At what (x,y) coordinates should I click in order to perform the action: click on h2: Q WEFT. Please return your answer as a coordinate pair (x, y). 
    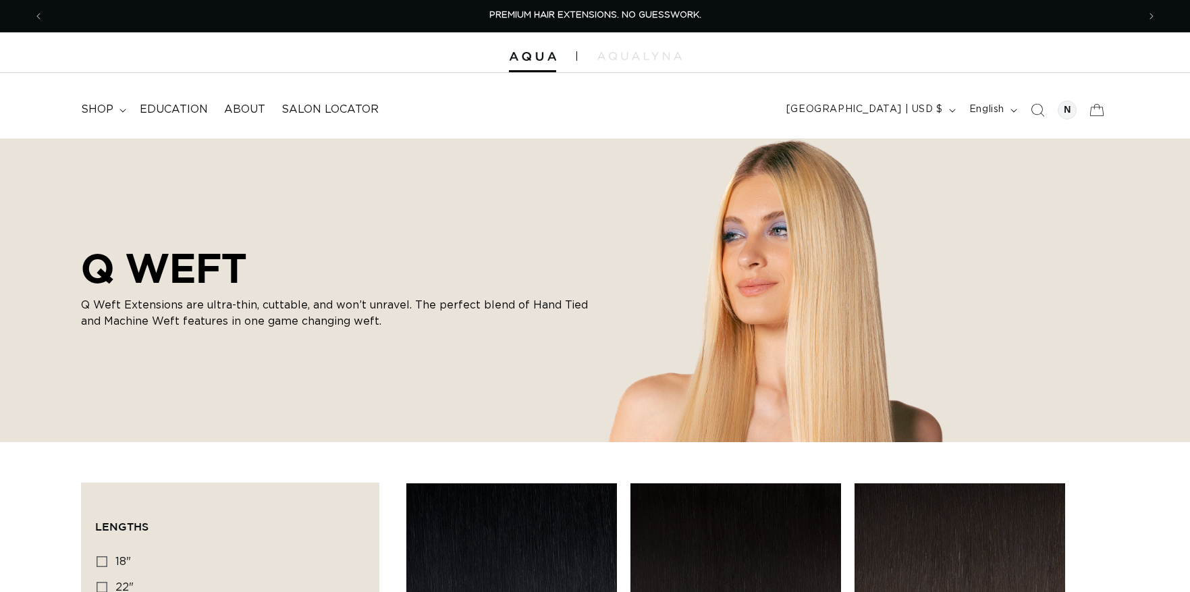
    Looking at the image, I should click on (337, 268).